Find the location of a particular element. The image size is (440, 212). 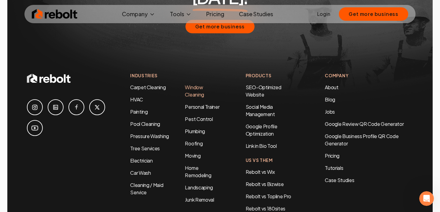

a: Login is located at coordinates (324, 14).